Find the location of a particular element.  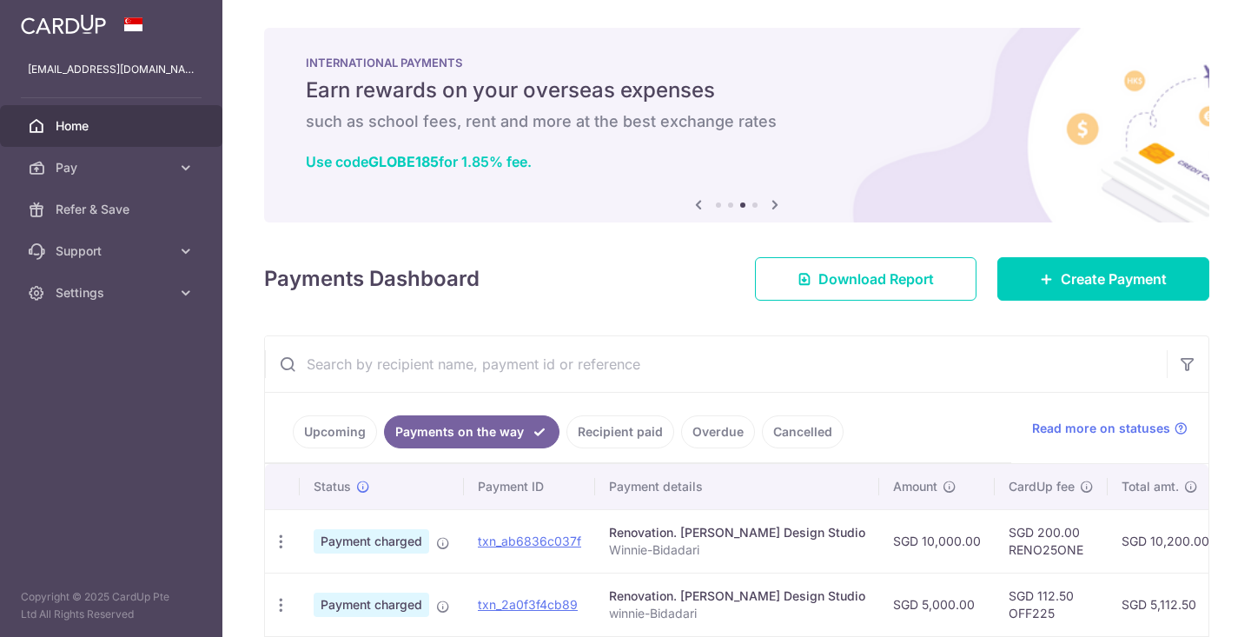

th: Payment details is located at coordinates (737, 487).